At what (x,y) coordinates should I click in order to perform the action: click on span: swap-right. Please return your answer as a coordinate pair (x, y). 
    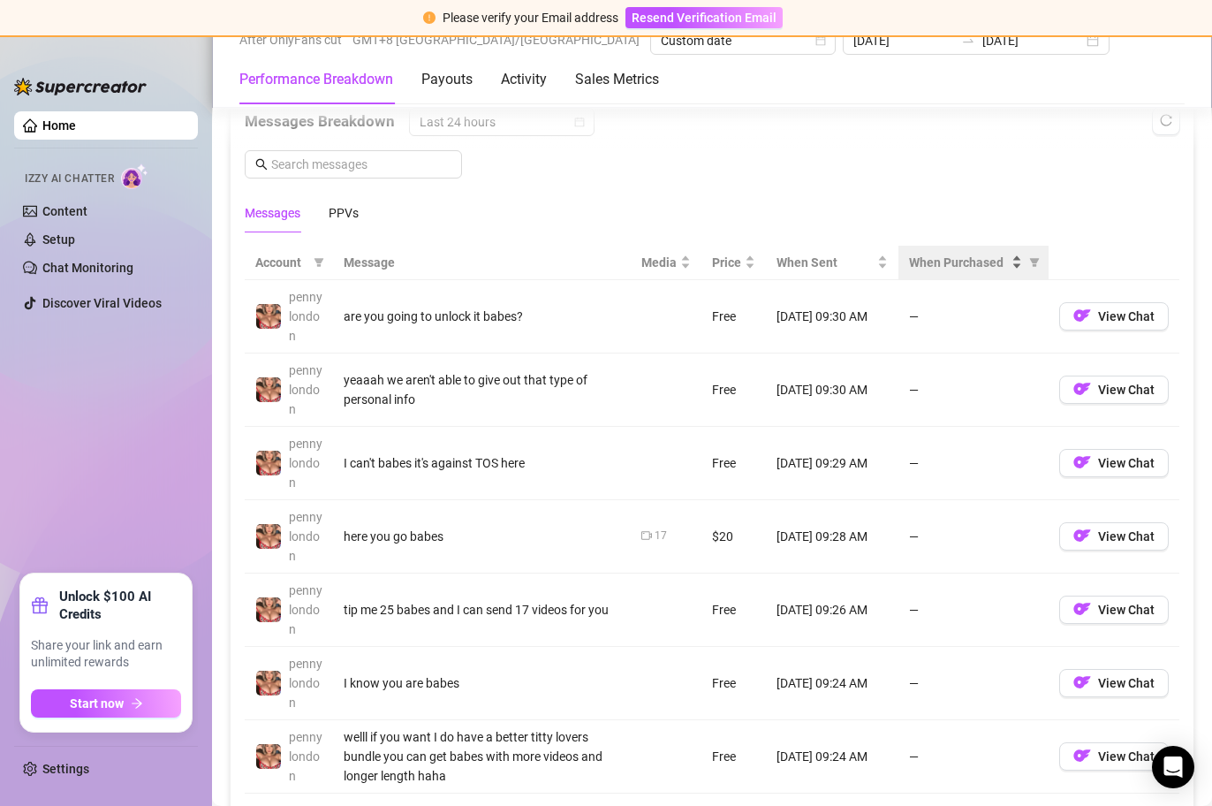
    Looking at the image, I should click on (968, 41).